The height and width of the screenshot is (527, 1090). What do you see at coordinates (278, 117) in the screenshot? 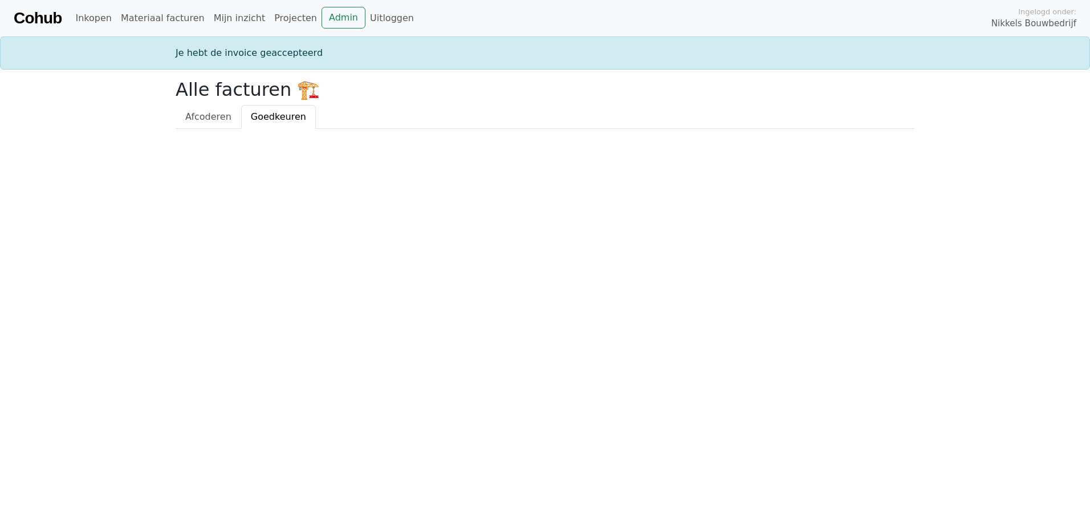
I see `a: Goedkeuren` at bounding box center [278, 117].